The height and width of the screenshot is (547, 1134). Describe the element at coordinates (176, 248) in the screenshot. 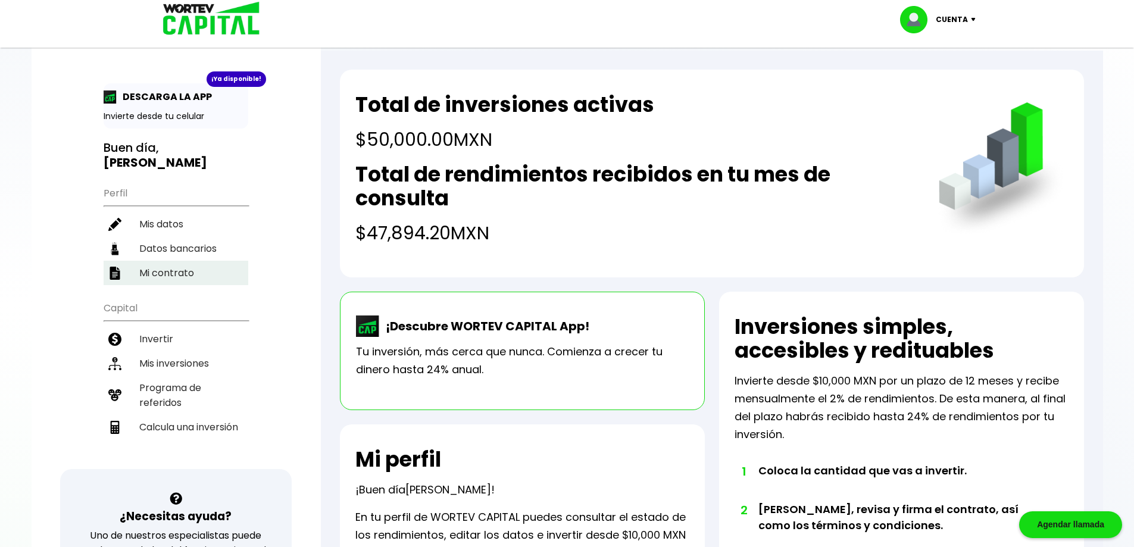

I see `li: Datos bancarios` at that location.